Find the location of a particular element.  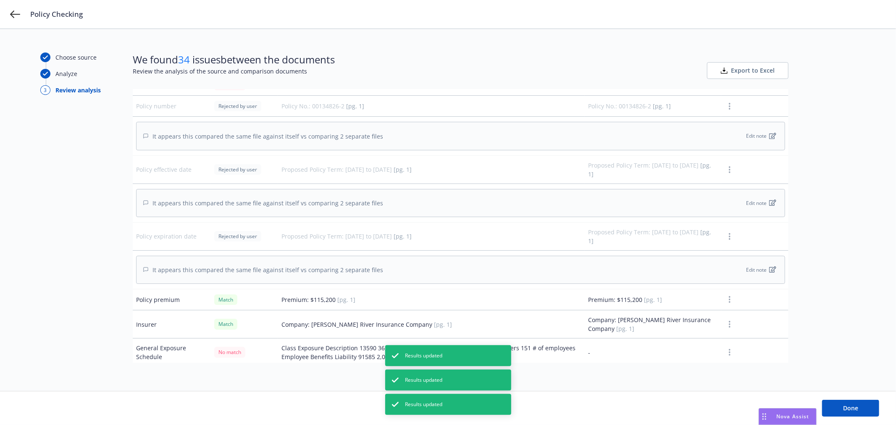

span: Export to Excel is located at coordinates (752, 71).